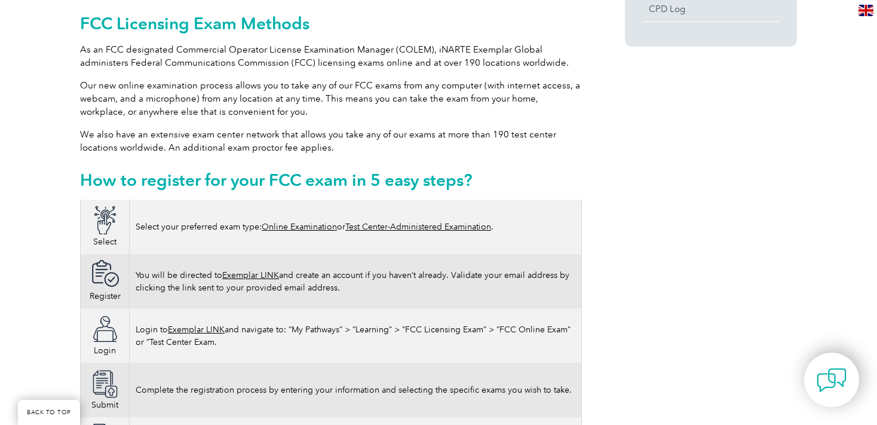 Image resolution: width=877 pixels, height=425 pixels. Describe the element at coordinates (355, 389) in the screenshot. I see `td: Complete the registration process by entering your information and selecting the specific exams y...` at that location.